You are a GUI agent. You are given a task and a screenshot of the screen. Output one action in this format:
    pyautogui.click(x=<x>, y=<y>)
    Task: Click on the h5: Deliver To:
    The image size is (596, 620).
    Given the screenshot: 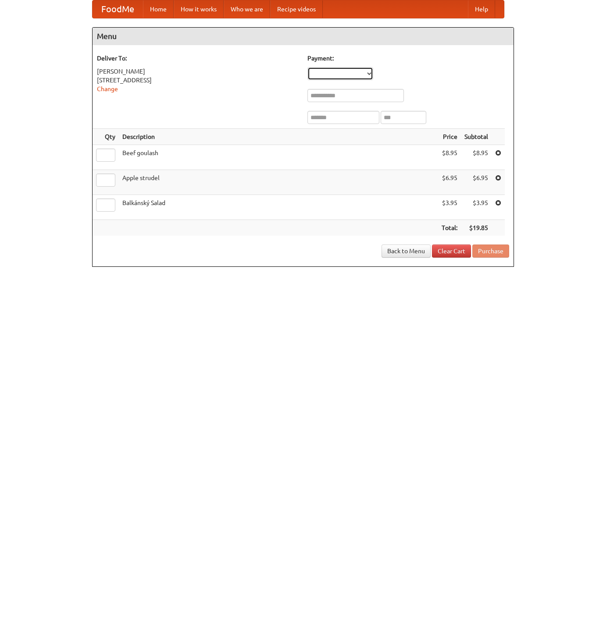 What is the action you would take?
    pyautogui.click(x=198, y=58)
    